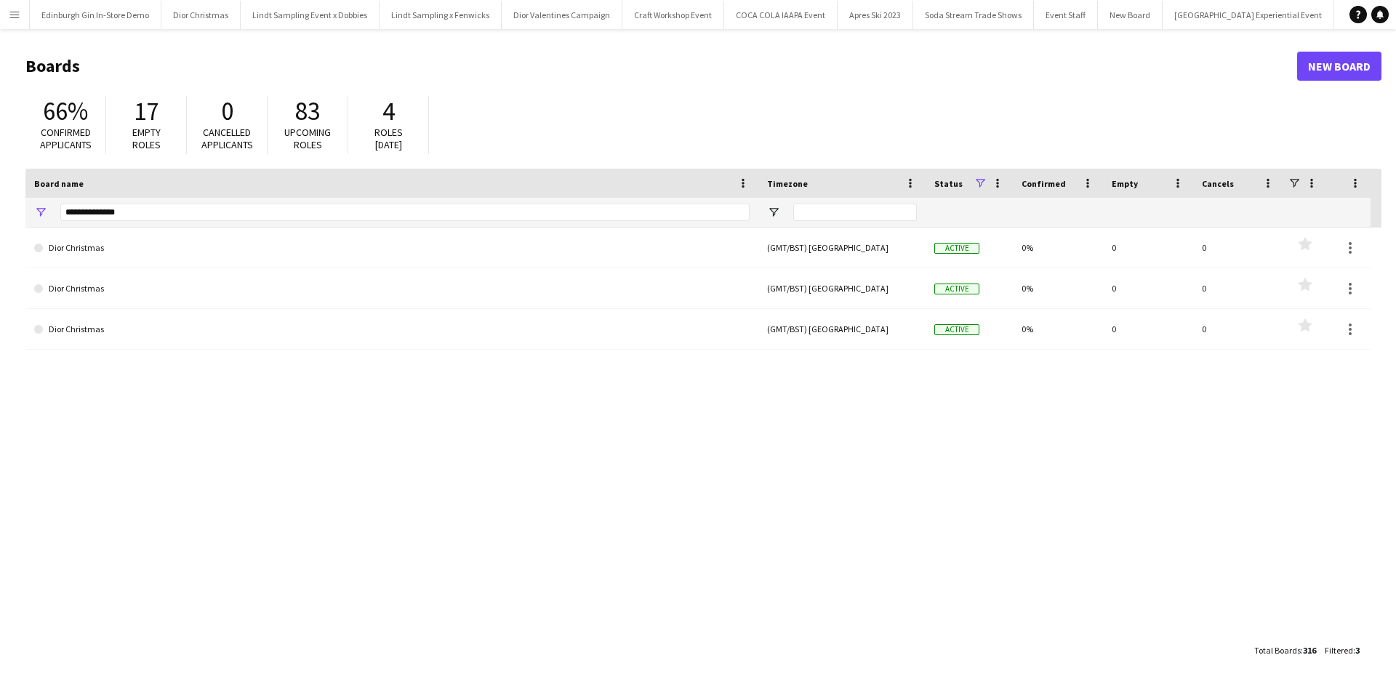 This screenshot has width=1396, height=687. Describe the element at coordinates (1066, 15) in the screenshot. I see `button: Event Staff` at that location.